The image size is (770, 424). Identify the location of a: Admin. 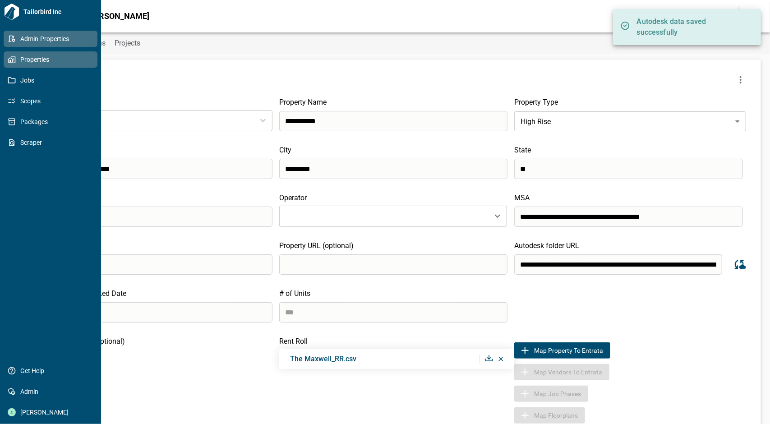
(51, 392).